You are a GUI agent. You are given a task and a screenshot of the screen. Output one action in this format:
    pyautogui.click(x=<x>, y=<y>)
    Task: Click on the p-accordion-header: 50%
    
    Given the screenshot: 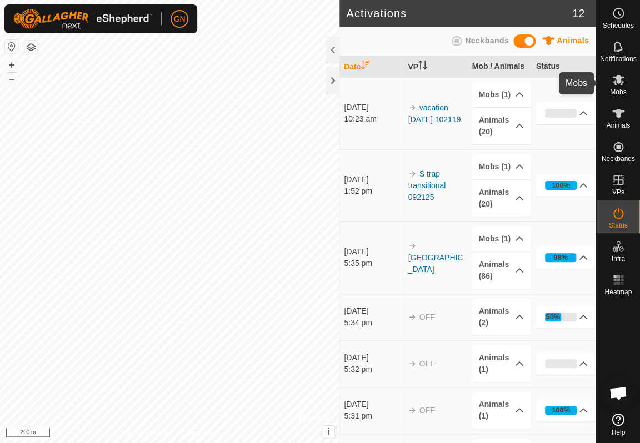 What is the action you would take?
    pyautogui.click(x=565, y=317)
    